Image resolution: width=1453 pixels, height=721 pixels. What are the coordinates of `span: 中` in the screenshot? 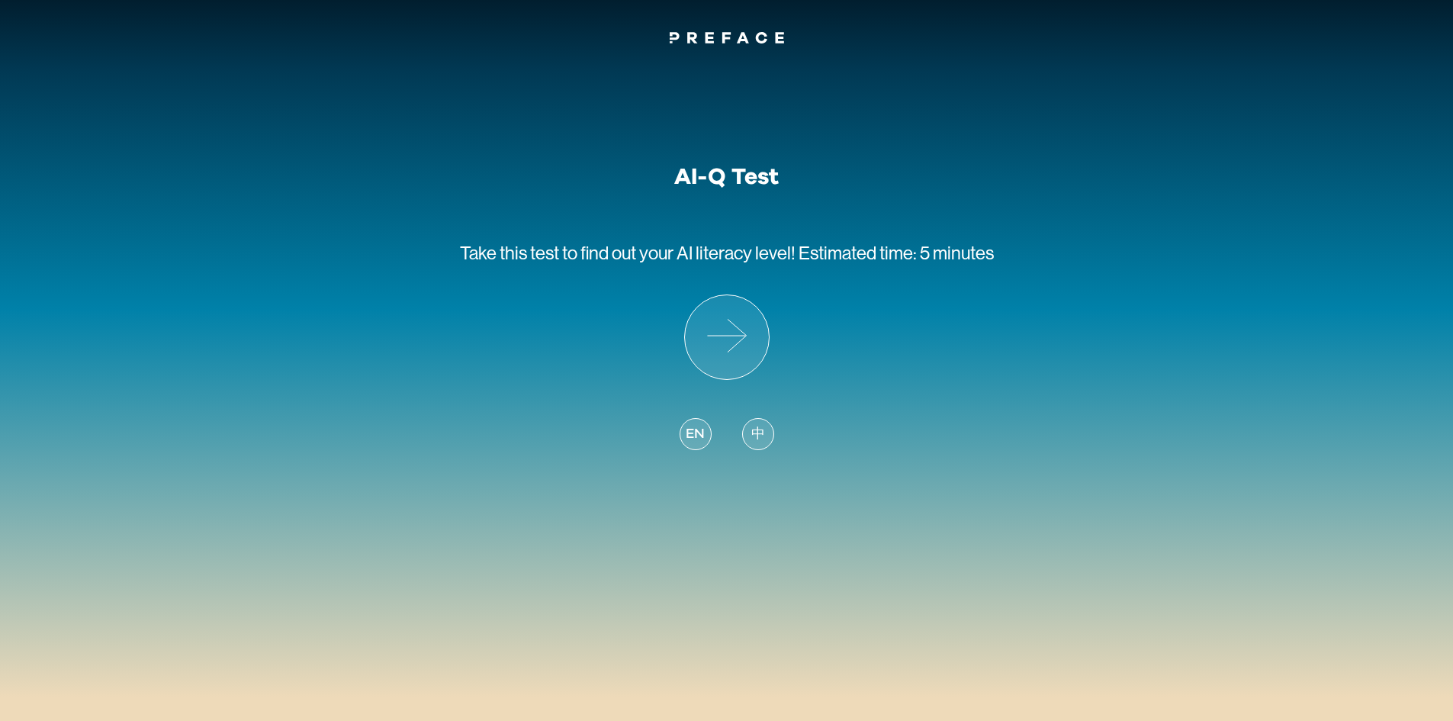 It's located at (758, 434).